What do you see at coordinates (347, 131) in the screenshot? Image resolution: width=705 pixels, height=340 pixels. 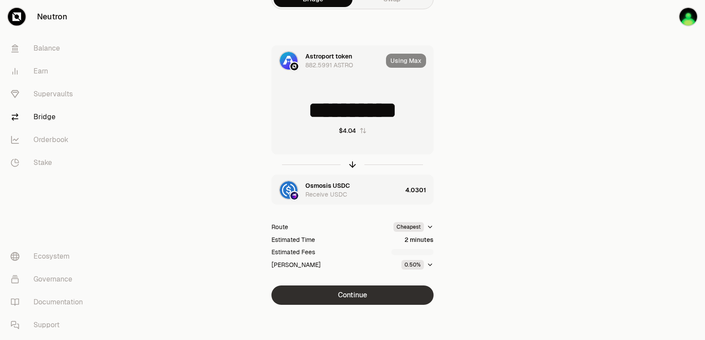 I see `div: $4.04` at bounding box center [347, 131].